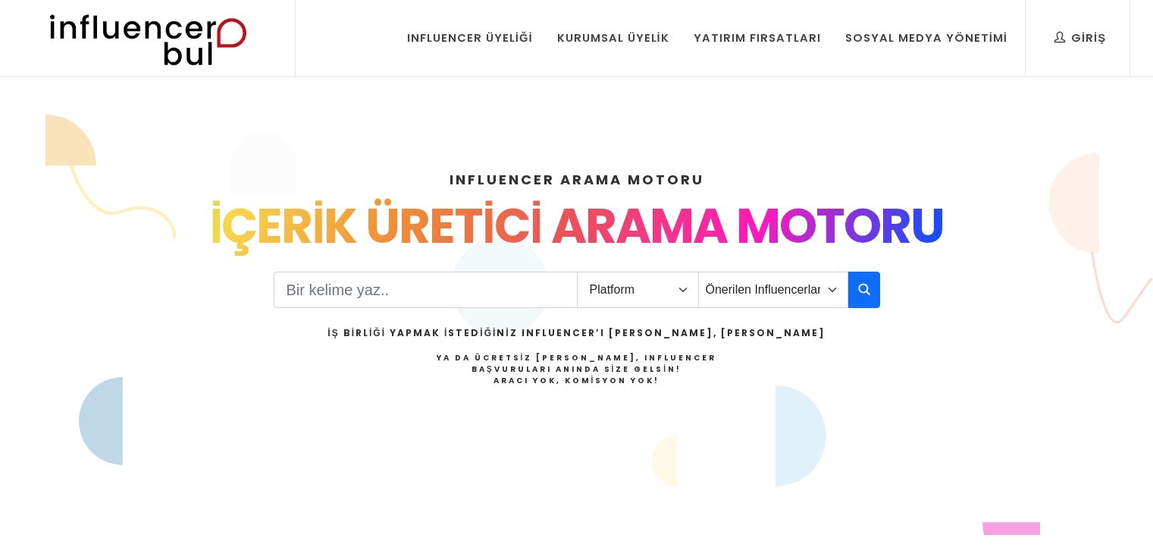 The height and width of the screenshot is (560, 1153). I want to click on div: İÇERİK ÜRETİCİ ARAMA MOTORU, so click(577, 226).